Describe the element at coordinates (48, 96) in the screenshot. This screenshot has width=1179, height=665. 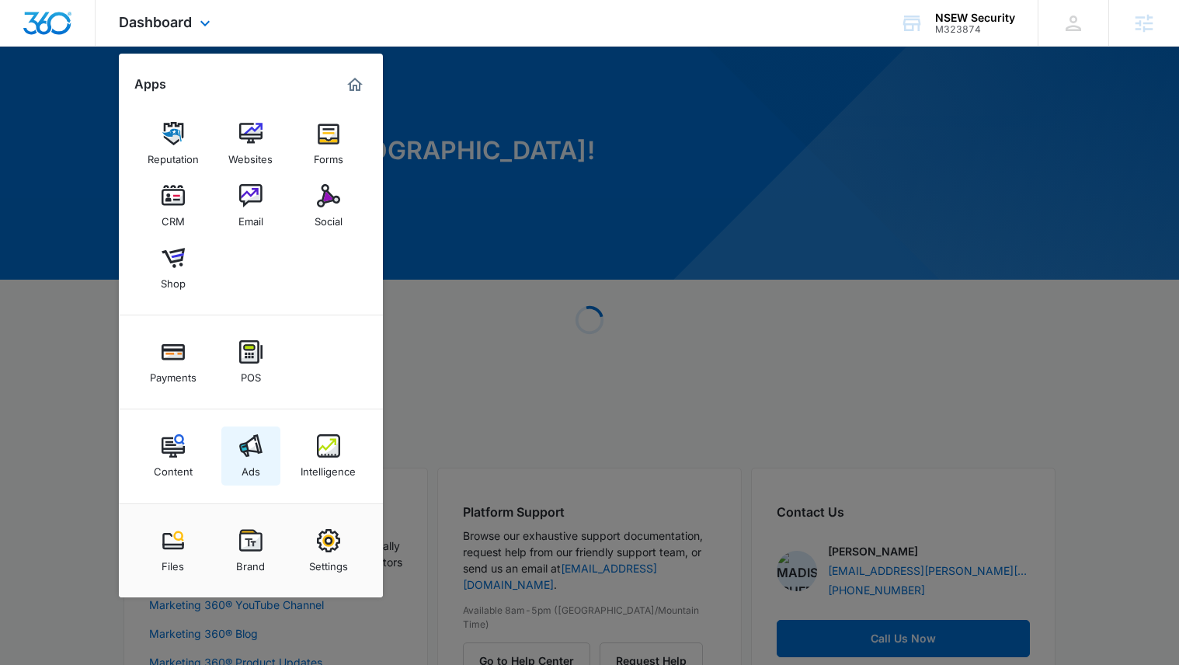
I see `img: tab_domain_overview_orange.svg` at that location.